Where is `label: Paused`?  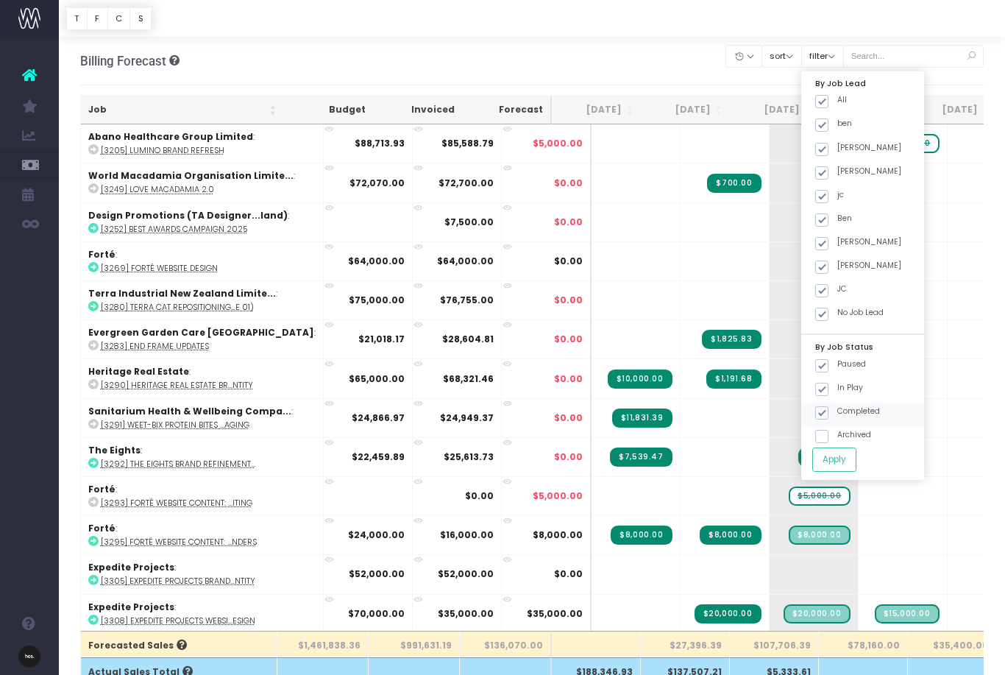
label: Paused is located at coordinates (840, 364).